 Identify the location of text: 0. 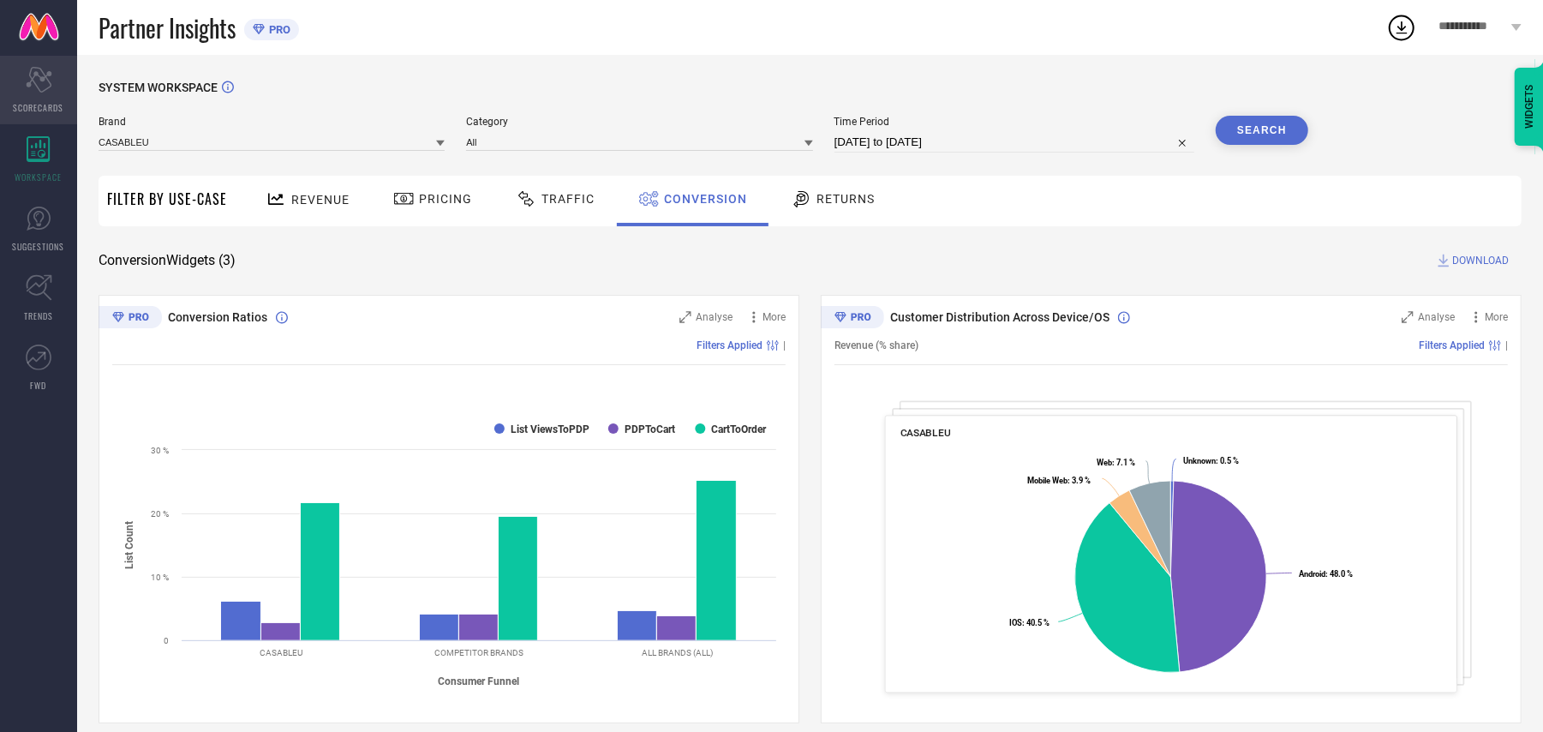
(166, 640).